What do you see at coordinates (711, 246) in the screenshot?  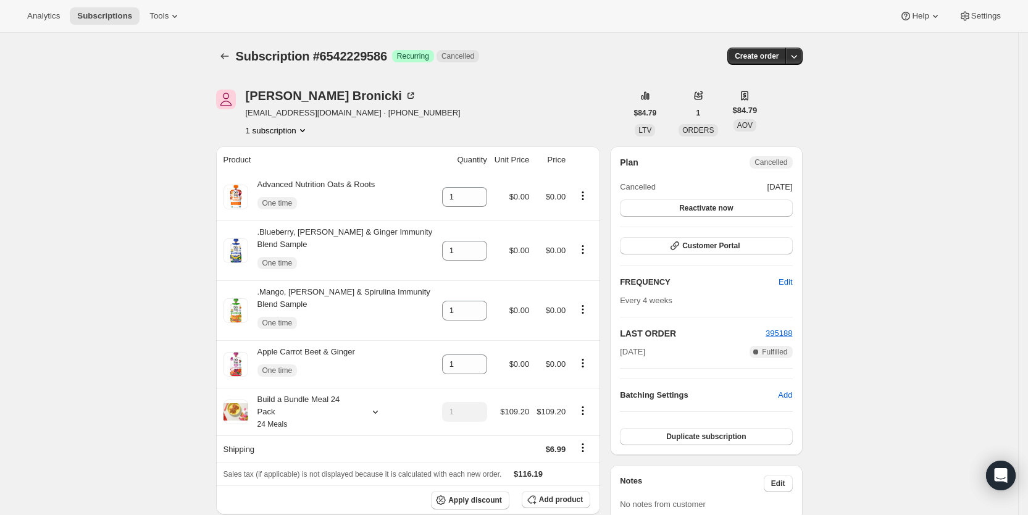 I see `span: Customer Portal` at bounding box center [711, 246].